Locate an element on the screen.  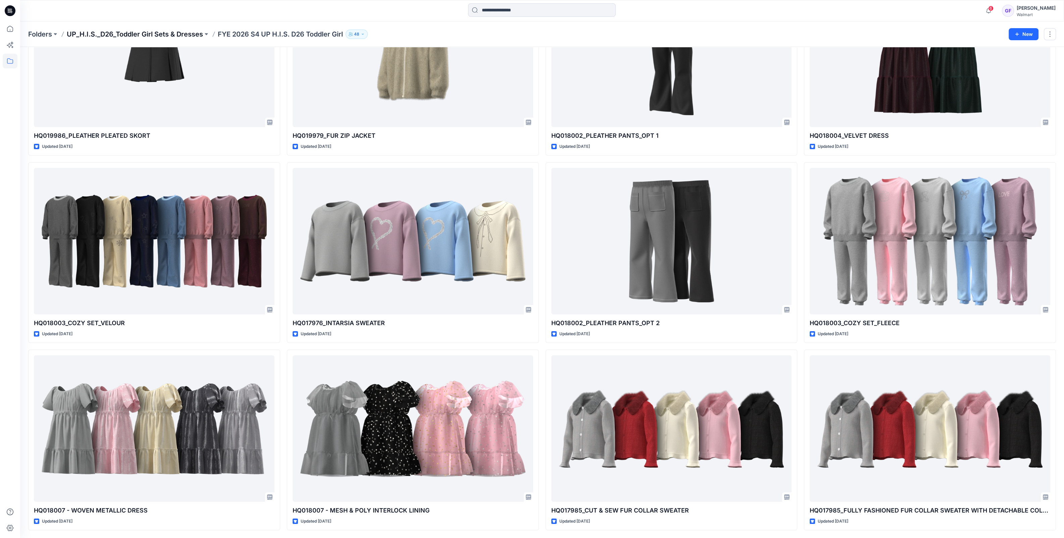
a: HQ017976_INTARSIA SWEATER is located at coordinates (413, 241).